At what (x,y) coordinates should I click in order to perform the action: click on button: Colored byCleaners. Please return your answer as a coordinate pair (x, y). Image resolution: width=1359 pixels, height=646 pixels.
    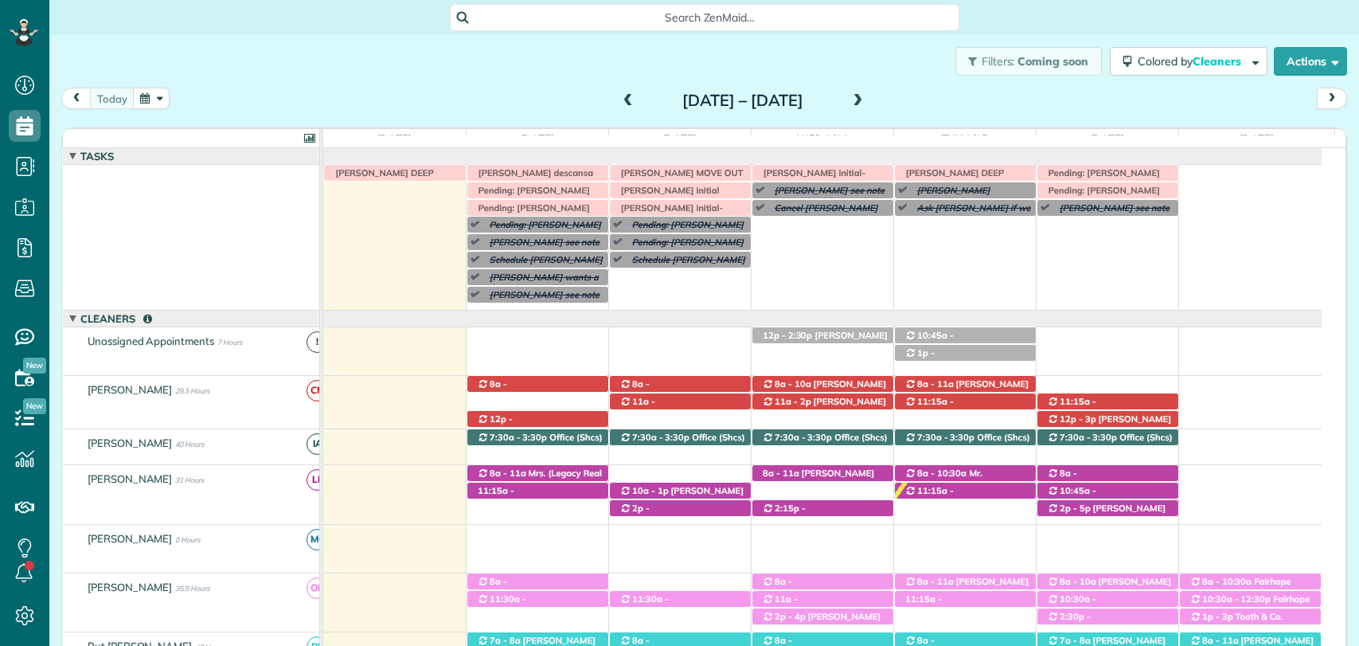
    Looking at the image, I should click on (1189, 61).